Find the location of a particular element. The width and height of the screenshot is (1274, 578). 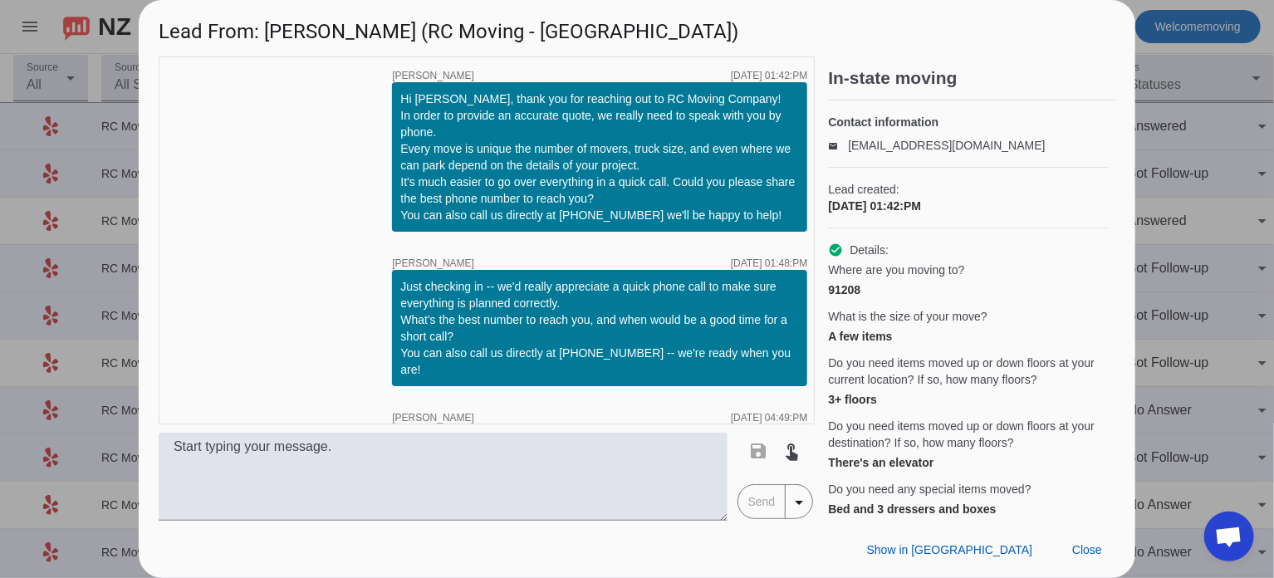

span: Where are you moving to? is located at coordinates (896, 270).